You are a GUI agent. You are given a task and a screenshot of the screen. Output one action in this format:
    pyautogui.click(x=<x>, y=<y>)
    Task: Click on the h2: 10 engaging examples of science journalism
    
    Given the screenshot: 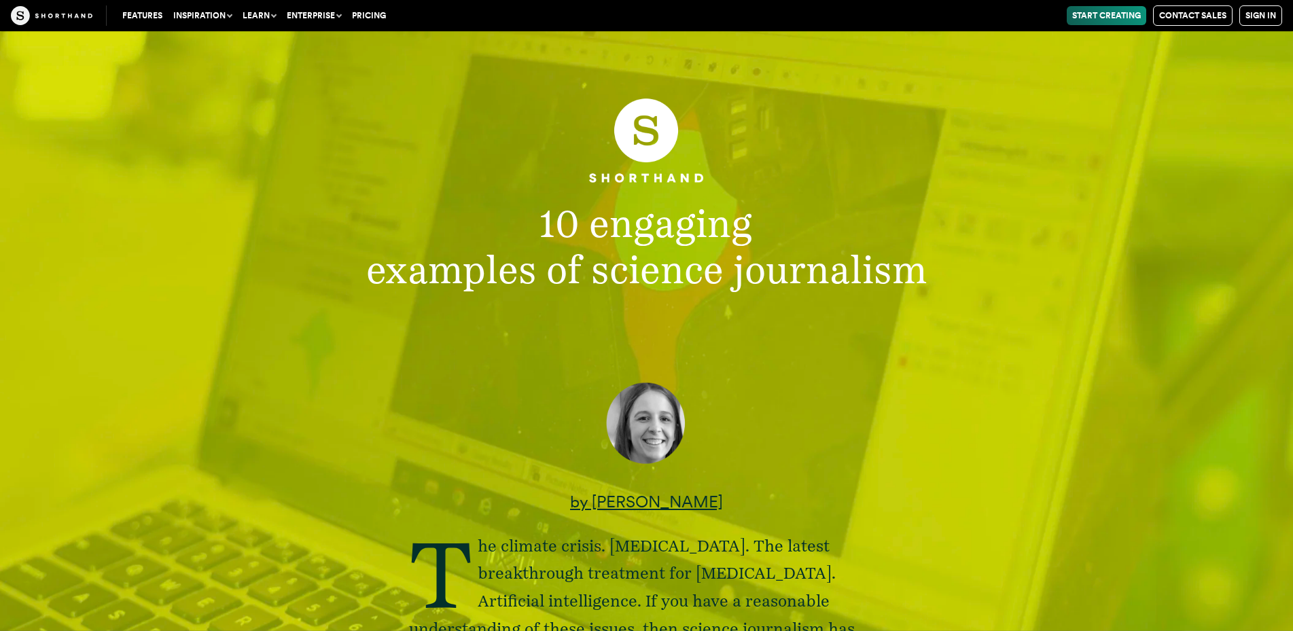 What is the action you would take?
    pyautogui.click(x=646, y=247)
    